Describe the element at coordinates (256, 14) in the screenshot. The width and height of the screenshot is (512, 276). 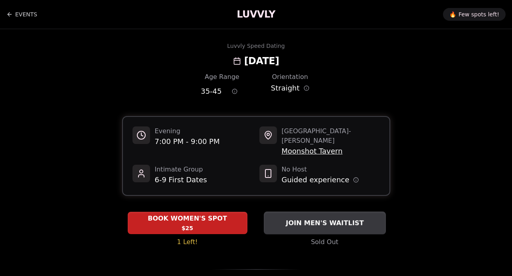
I see `h1: LUVVLY` at that location.